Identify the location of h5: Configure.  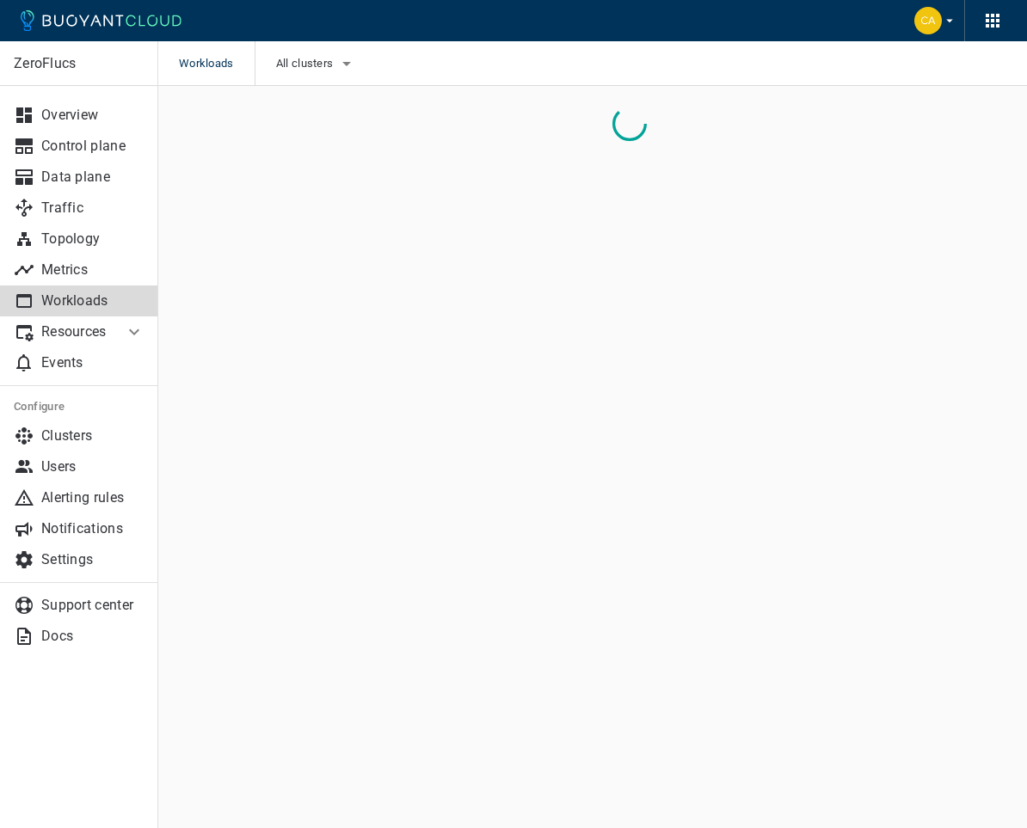
(79, 407).